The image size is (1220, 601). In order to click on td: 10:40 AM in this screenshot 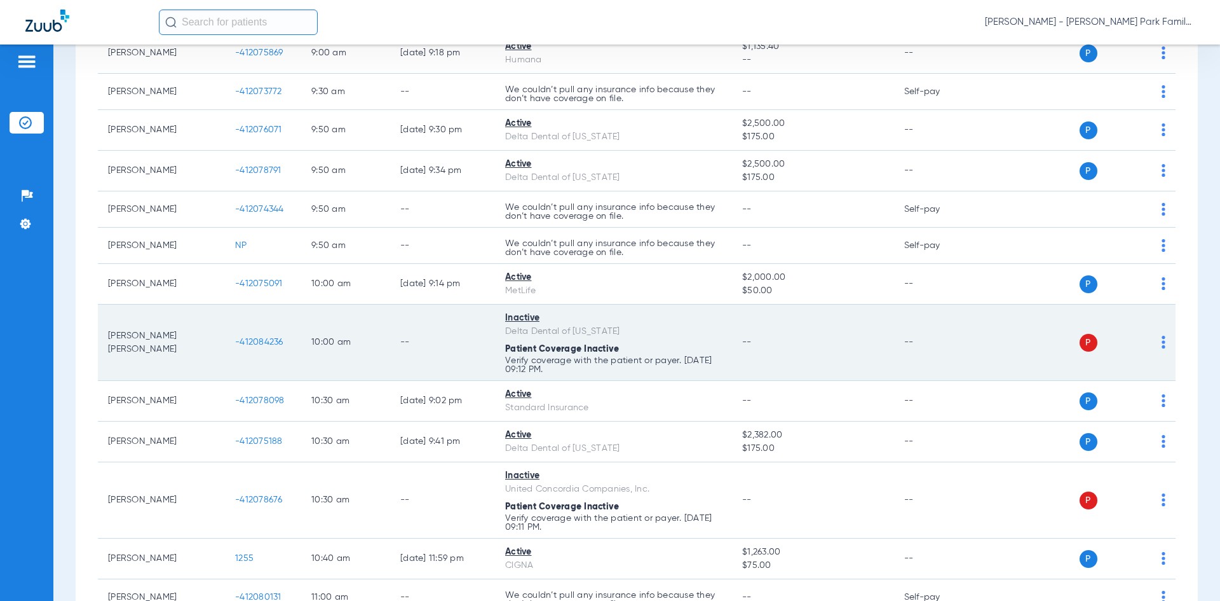, I will do `click(346, 559)`.